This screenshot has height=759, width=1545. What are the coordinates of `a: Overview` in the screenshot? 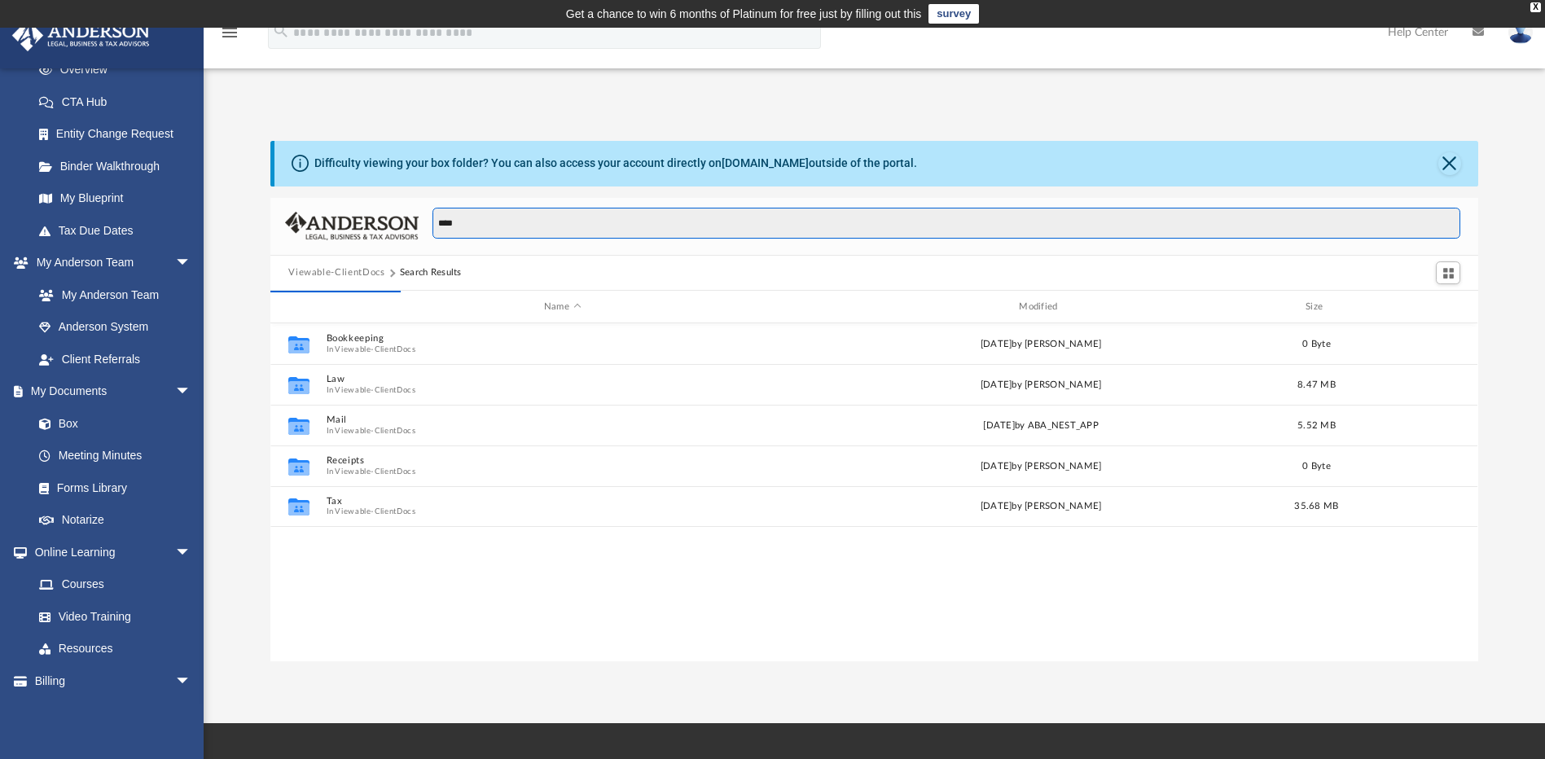 It's located at (119, 70).